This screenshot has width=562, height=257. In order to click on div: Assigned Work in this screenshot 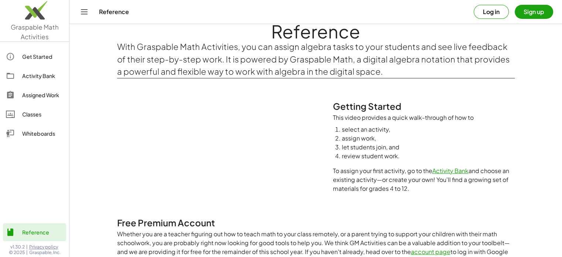, I will do `click(43, 95)`.